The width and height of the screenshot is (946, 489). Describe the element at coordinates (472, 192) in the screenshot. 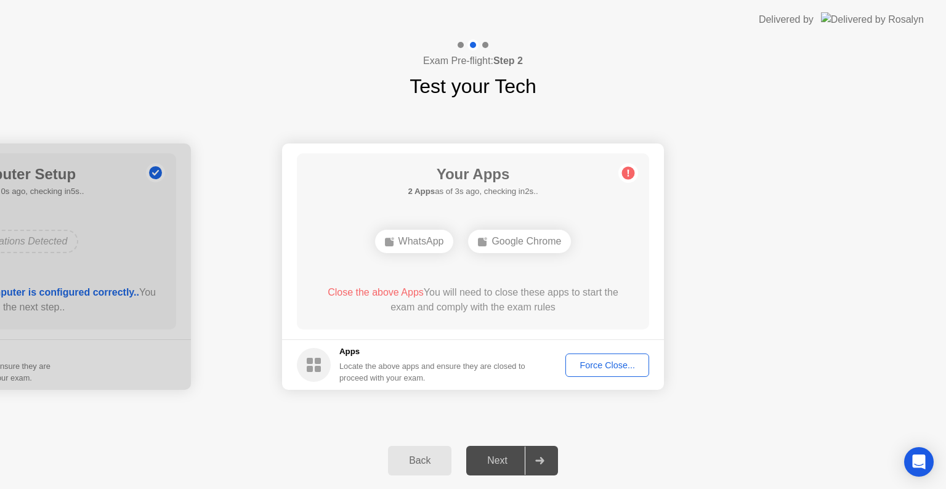

I see `h5: as of 3s ago, checking in2s..` at that location.